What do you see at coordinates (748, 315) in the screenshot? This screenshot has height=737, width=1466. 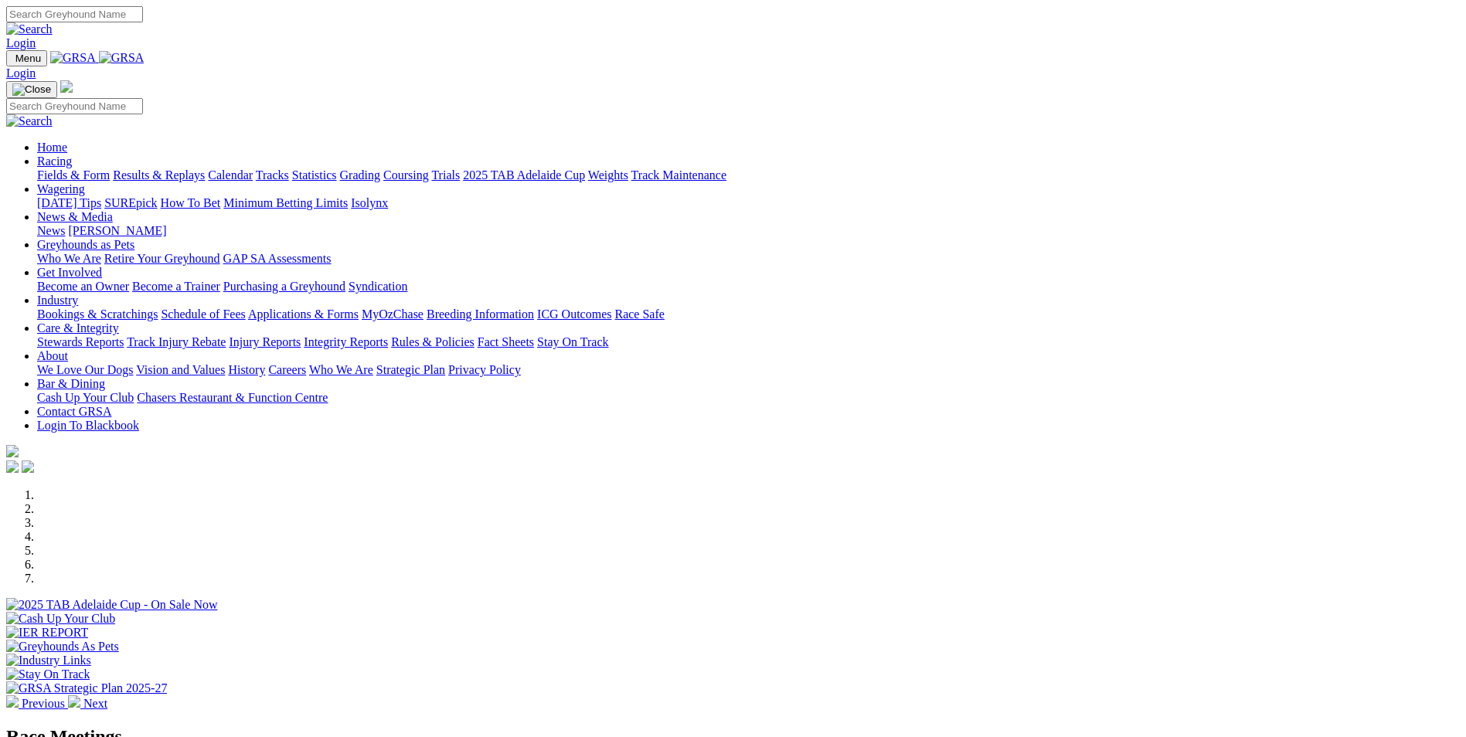 I see `div: Industry` at bounding box center [748, 315].